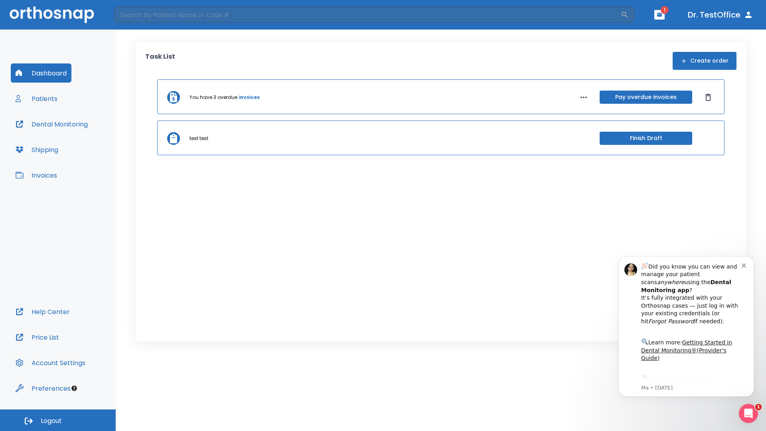  Describe the element at coordinates (51, 124) in the screenshot. I see `a: Dental Monitoring` at that location.